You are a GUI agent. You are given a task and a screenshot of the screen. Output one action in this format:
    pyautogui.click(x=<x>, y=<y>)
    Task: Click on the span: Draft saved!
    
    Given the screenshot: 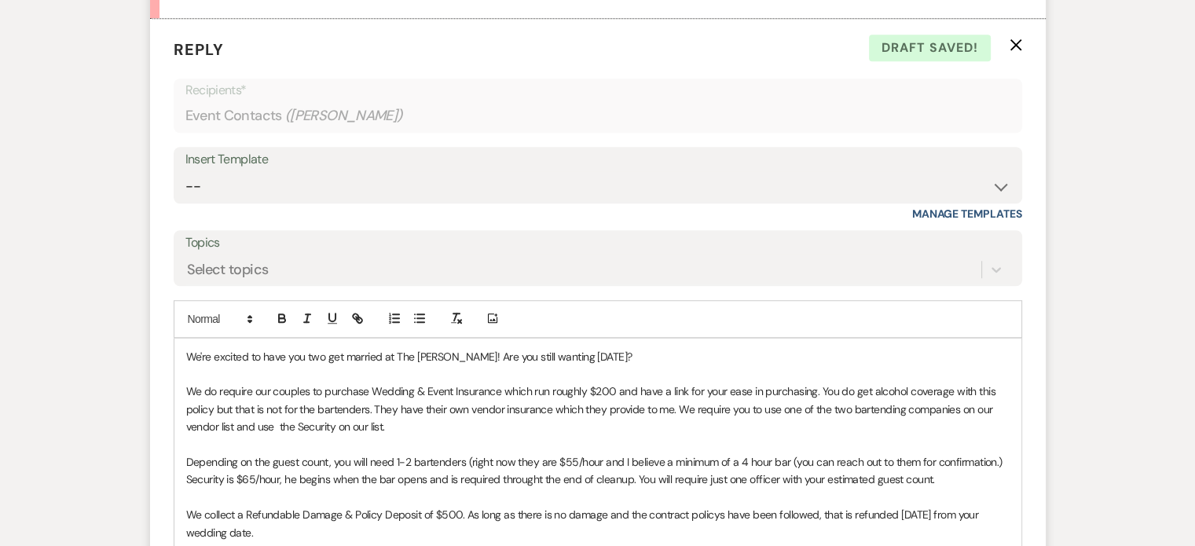 What is the action you would take?
    pyautogui.click(x=929, y=48)
    